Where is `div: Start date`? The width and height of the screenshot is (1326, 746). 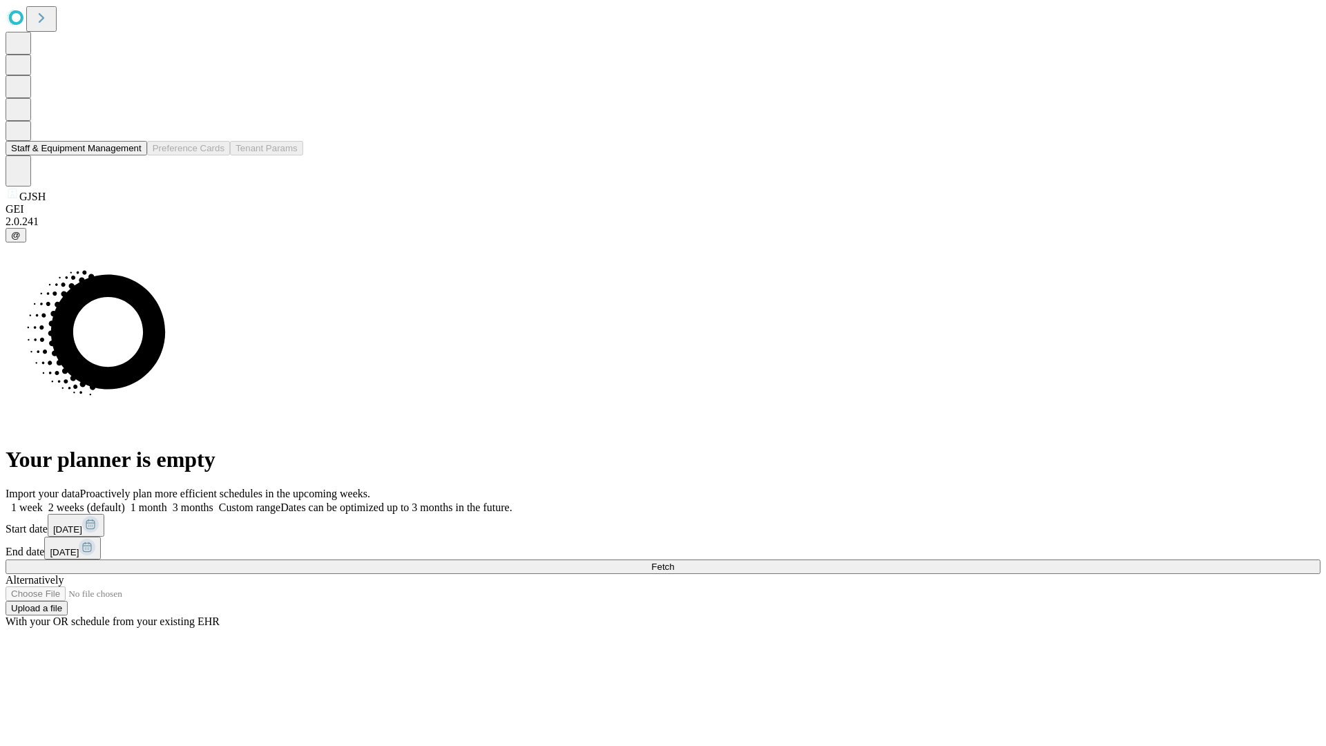 div: Start date is located at coordinates (663, 525).